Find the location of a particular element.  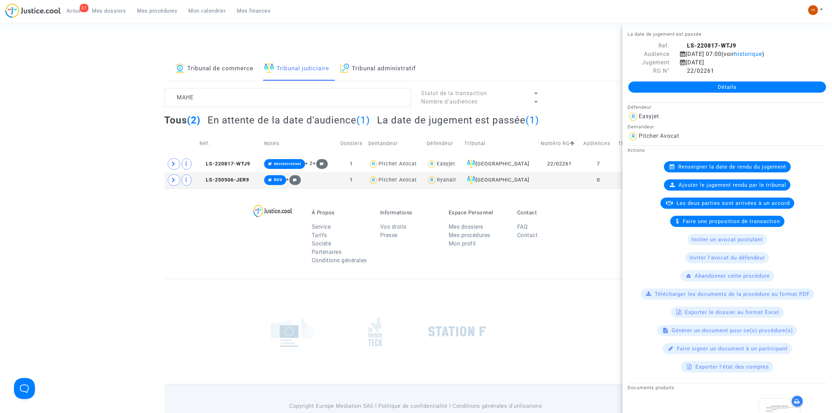

p: Espace Personnel is located at coordinates (478, 212).